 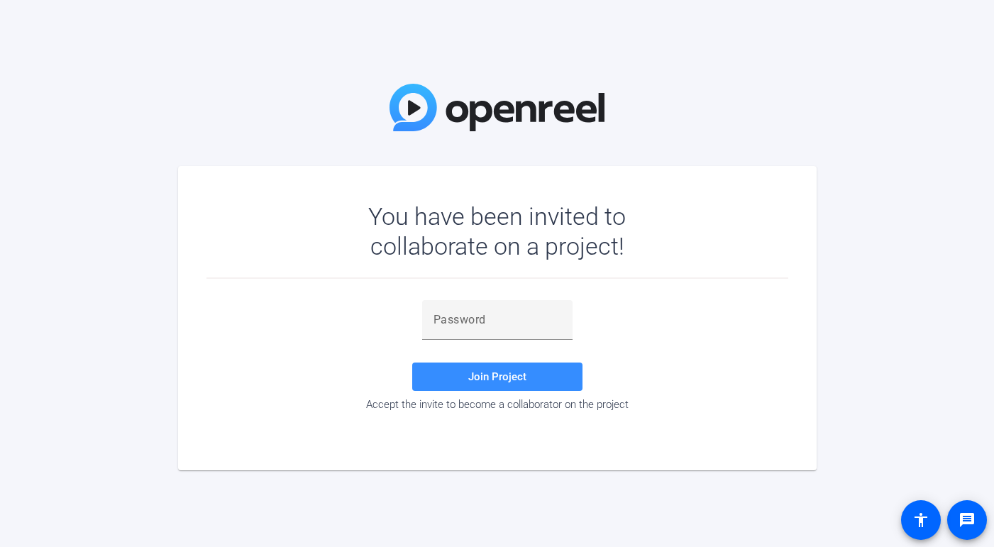 I want to click on button: Join Project, so click(x=497, y=377).